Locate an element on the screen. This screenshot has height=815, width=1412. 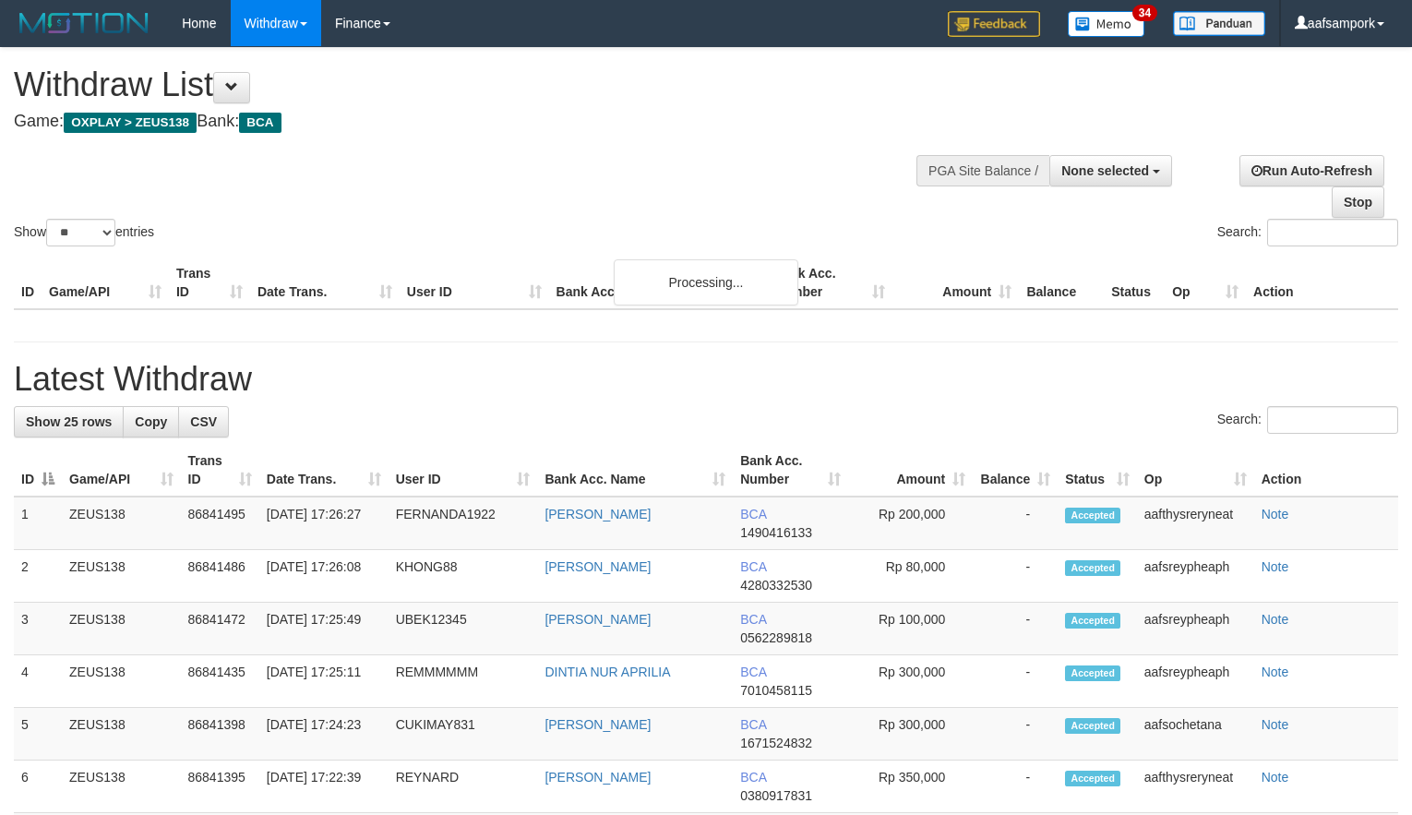
td: aafsochetana is located at coordinates (1195, 734).